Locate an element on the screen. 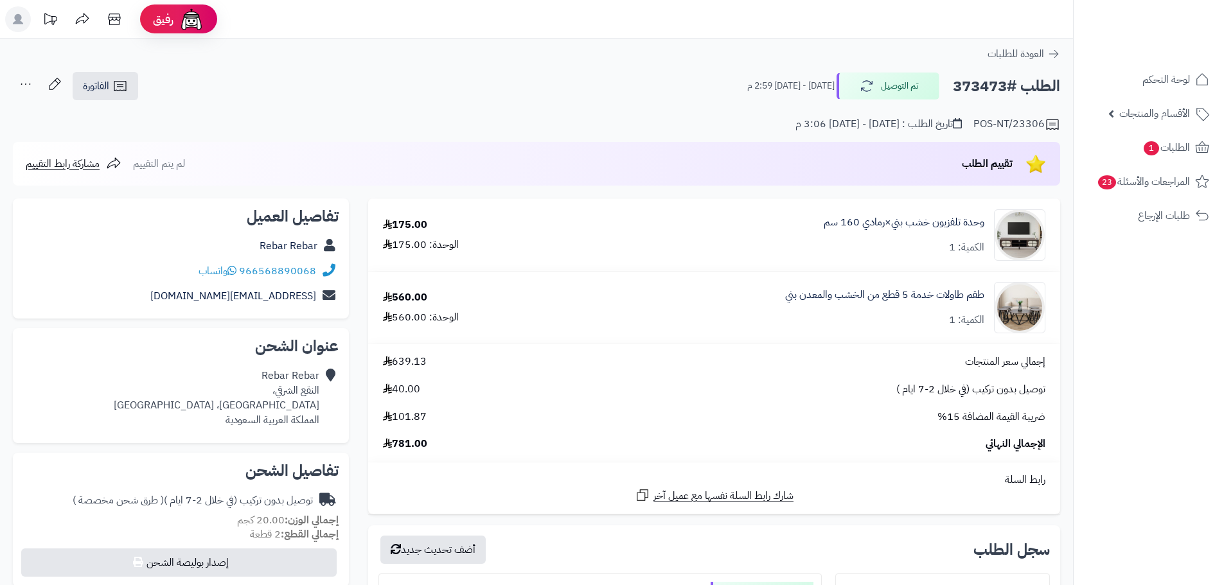 The height and width of the screenshot is (585, 1224). span: ضريبة القيمة المضافة 15% is located at coordinates (992, 417).